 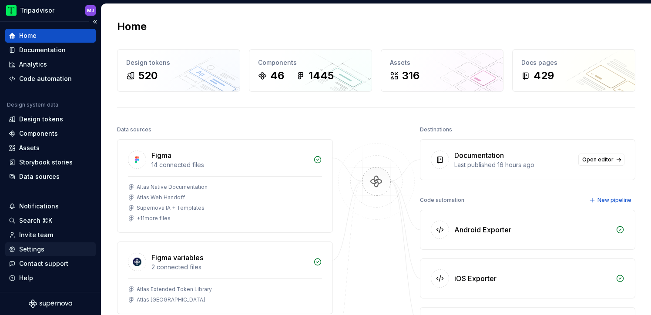 I want to click on div: 520, so click(x=148, y=76).